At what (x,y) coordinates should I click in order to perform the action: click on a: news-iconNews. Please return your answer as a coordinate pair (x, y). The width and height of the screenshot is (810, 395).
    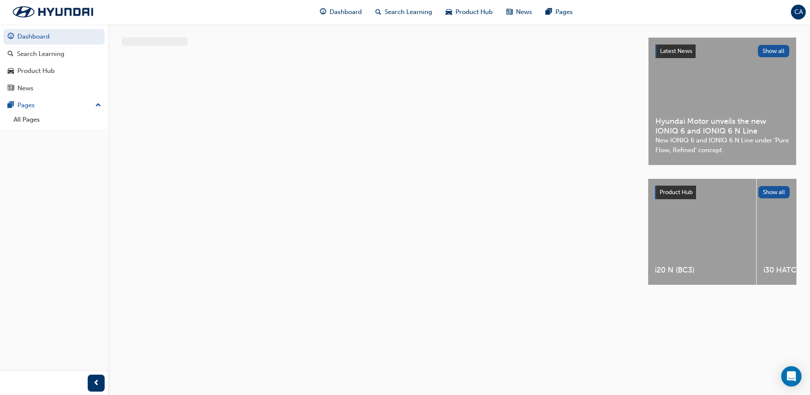
    Looking at the image, I should click on (519, 12).